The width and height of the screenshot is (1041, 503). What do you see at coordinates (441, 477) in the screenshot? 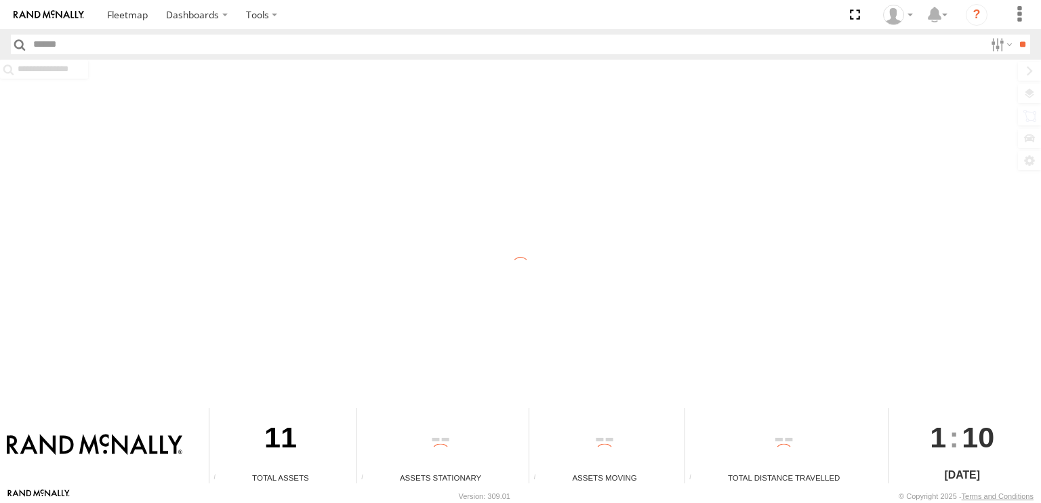
I see `div: Assets Stationary` at bounding box center [441, 477].